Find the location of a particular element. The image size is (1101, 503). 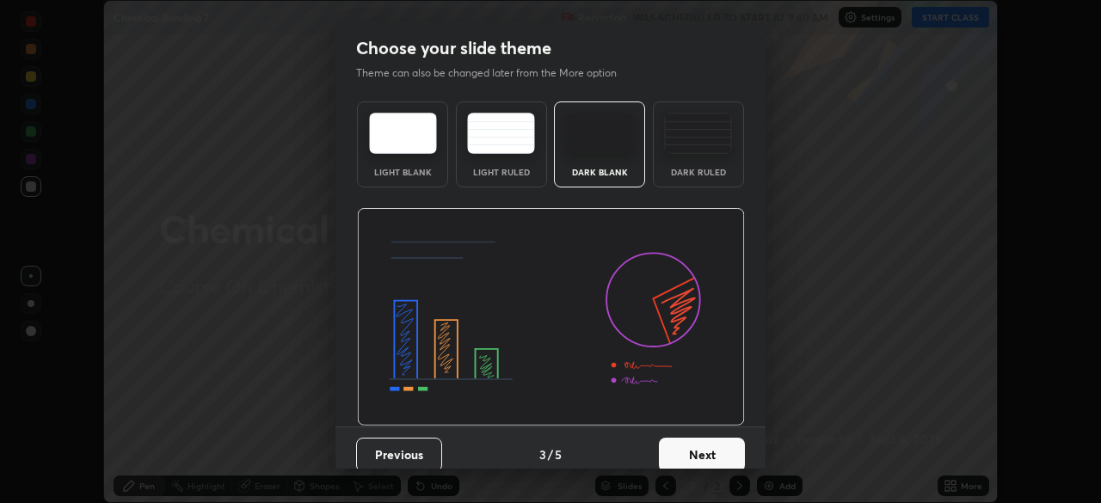

h2: Choose your slide theme is located at coordinates (453, 48).